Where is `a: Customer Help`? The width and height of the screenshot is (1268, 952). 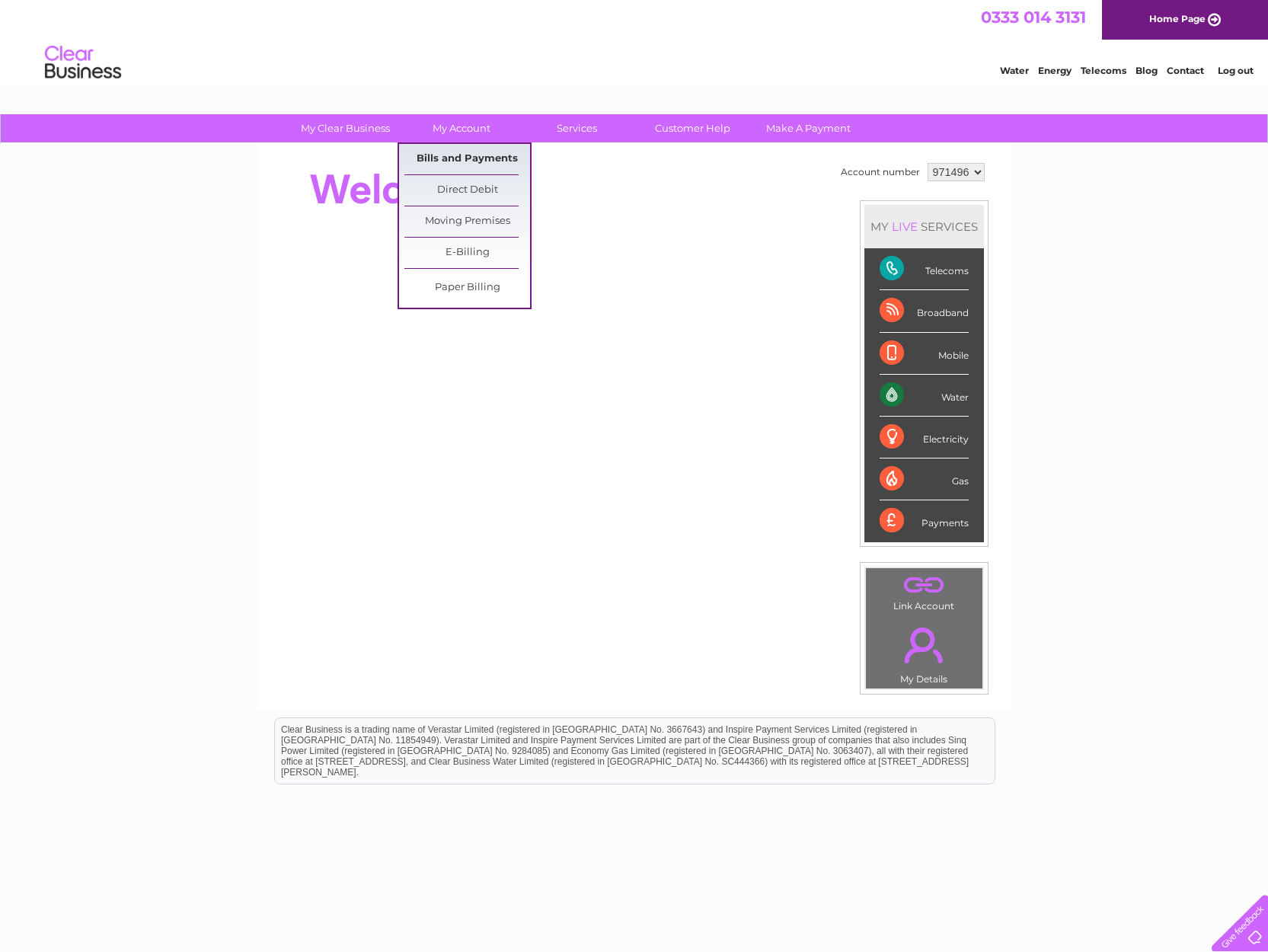 a: Customer Help is located at coordinates (692, 128).